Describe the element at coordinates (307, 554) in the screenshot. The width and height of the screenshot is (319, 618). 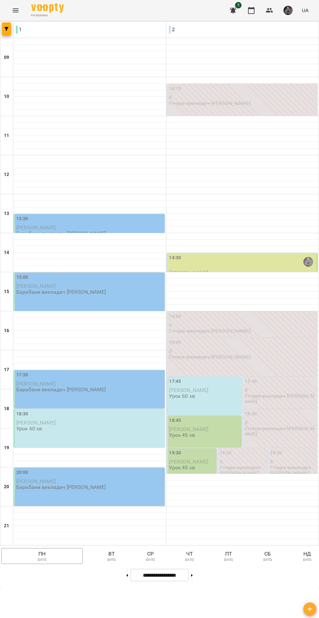
I see `p: нд` at that location.